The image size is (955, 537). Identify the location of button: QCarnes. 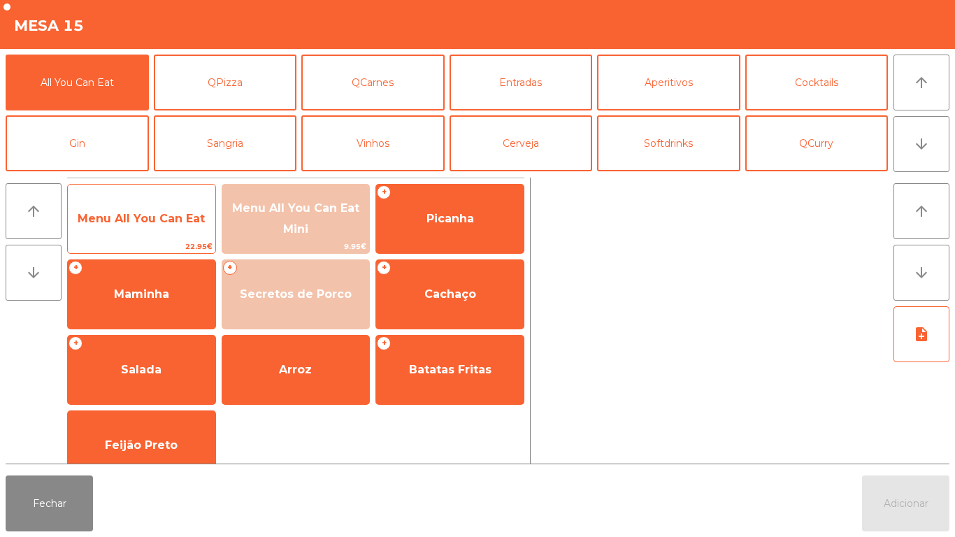
(373, 82).